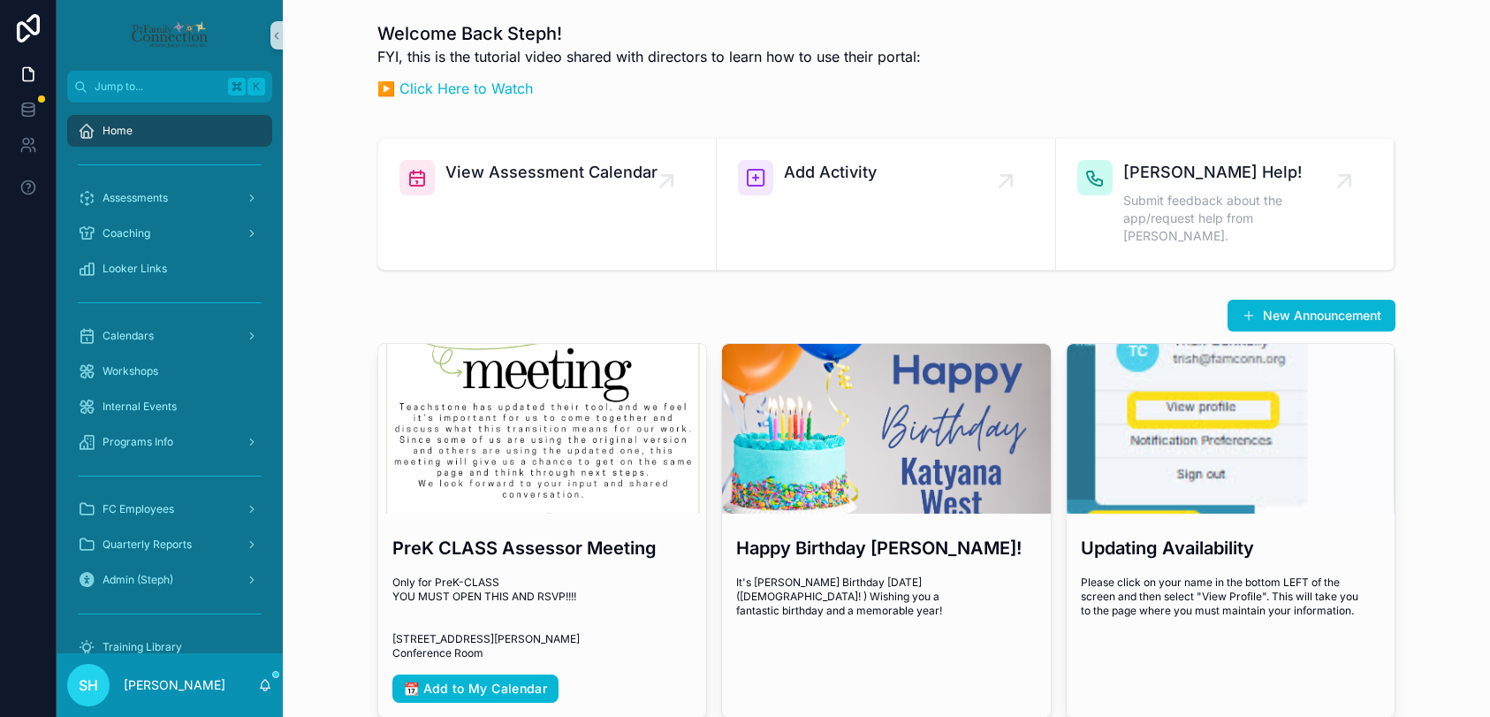 The height and width of the screenshot is (717, 1490). Describe the element at coordinates (170, 580) in the screenshot. I see `a: Admin (Steph)` at that location.